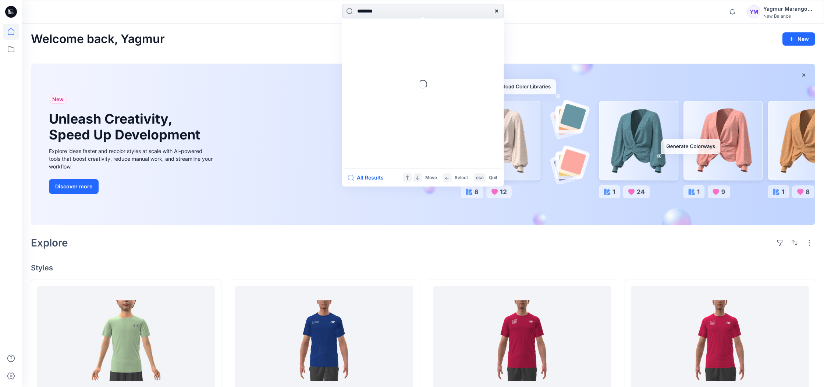 This screenshot has width=824, height=387. What do you see at coordinates (126, 127) in the screenshot?
I see `h1: Unleash Creativity, Speed Up Development` at bounding box center [126, 127].